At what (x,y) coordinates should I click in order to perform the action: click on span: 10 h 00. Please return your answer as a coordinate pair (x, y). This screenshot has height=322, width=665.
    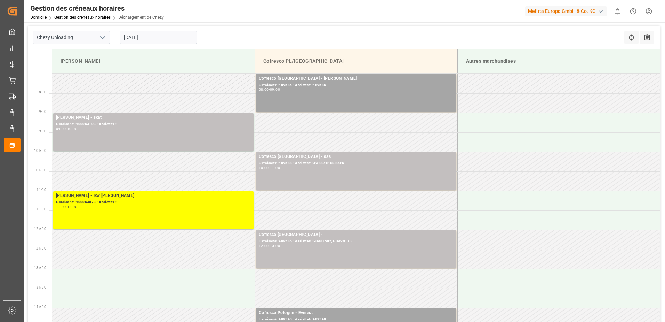
    Looking at the image, I should click on (40, 150).